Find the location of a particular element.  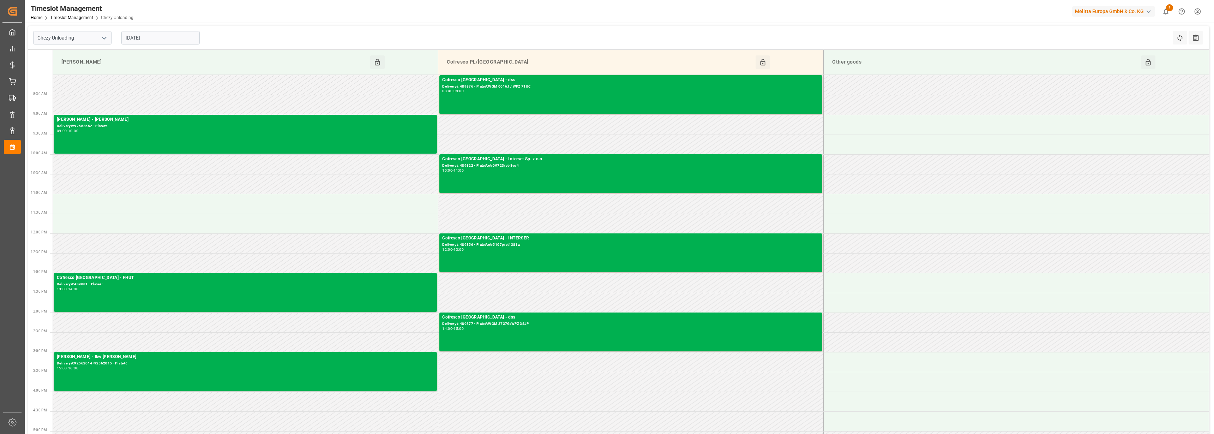

span: 10:00 AM is located at coordinates (39, 153).